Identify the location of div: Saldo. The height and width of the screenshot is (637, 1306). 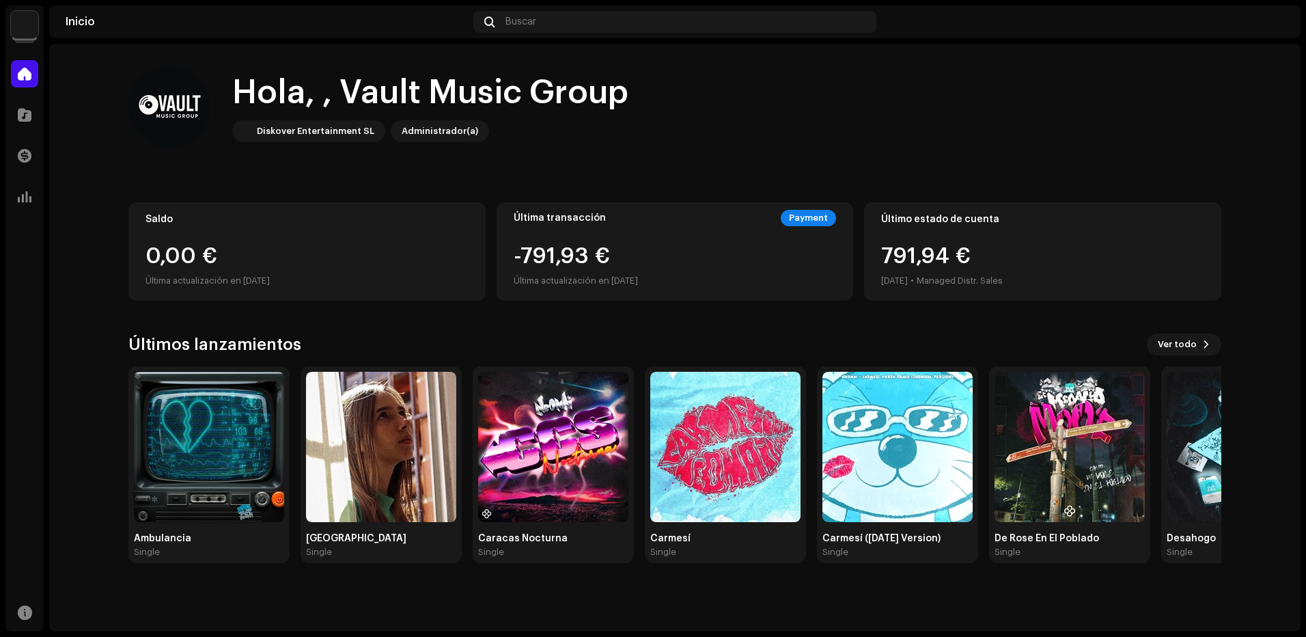
(307, 219).